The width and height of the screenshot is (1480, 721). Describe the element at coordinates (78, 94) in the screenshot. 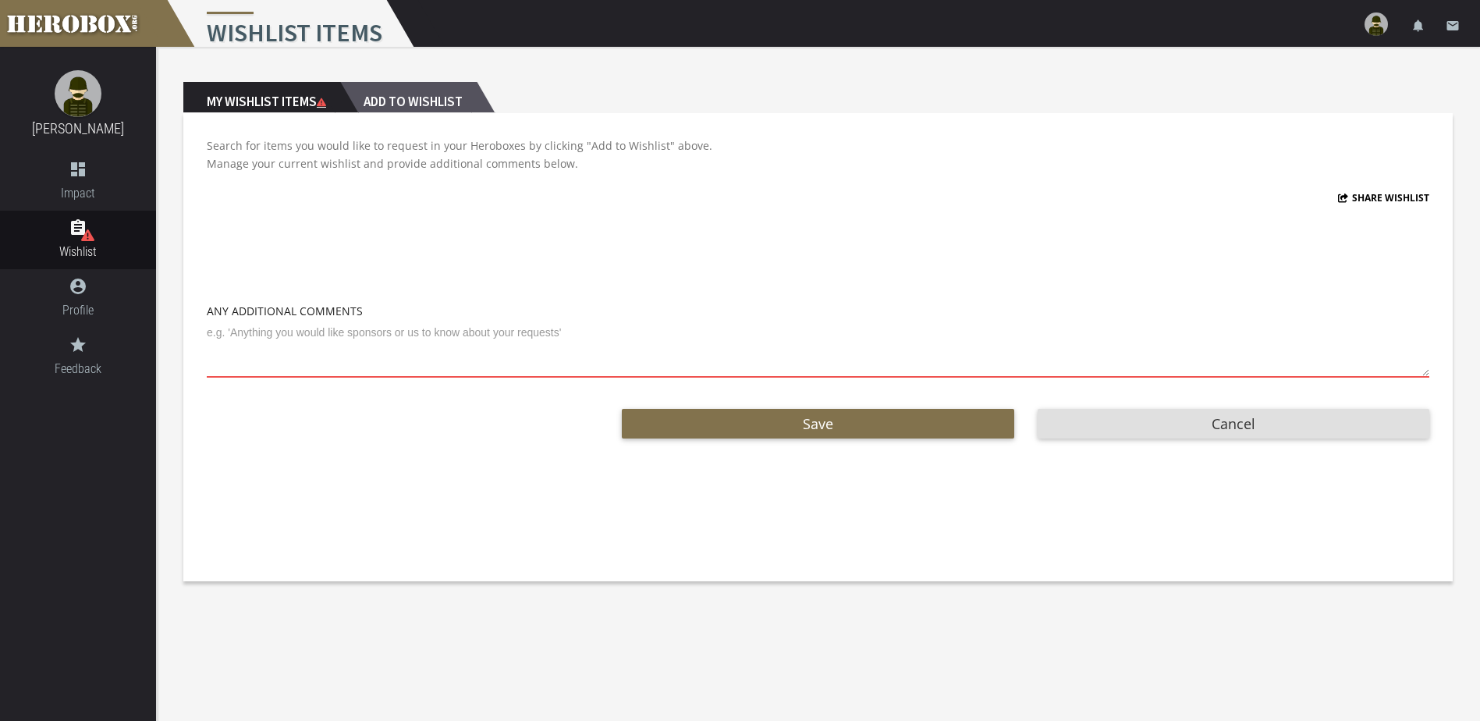

I see `img: image` at that location.